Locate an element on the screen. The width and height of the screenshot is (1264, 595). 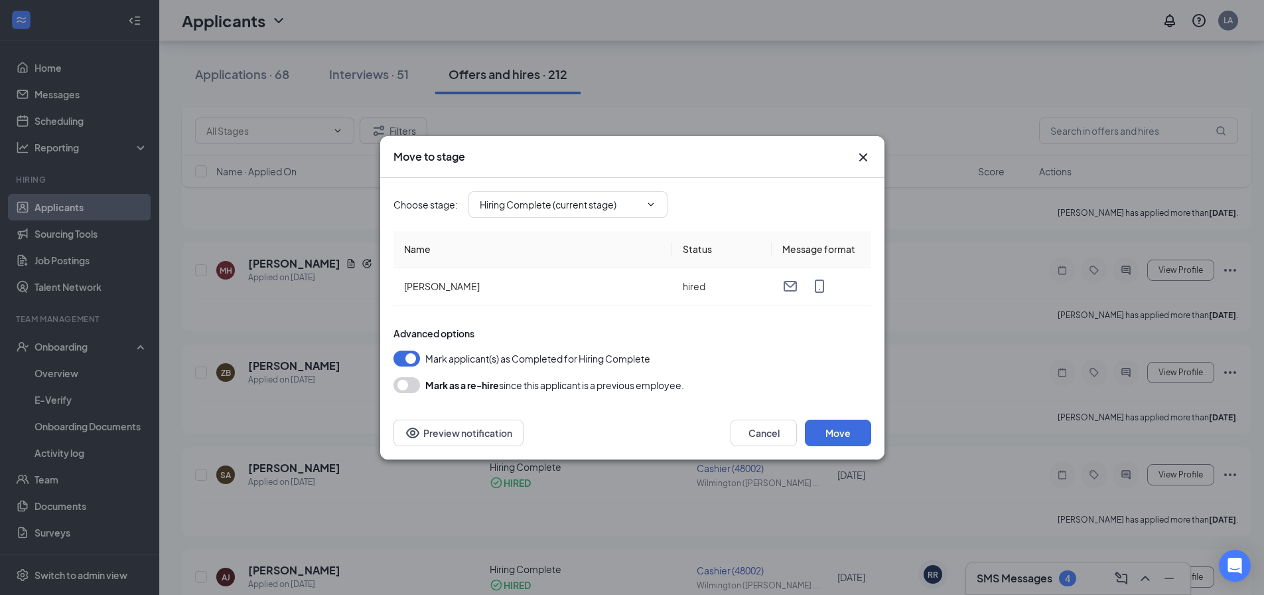
svg: Eye is located at coordinates (413, 433).